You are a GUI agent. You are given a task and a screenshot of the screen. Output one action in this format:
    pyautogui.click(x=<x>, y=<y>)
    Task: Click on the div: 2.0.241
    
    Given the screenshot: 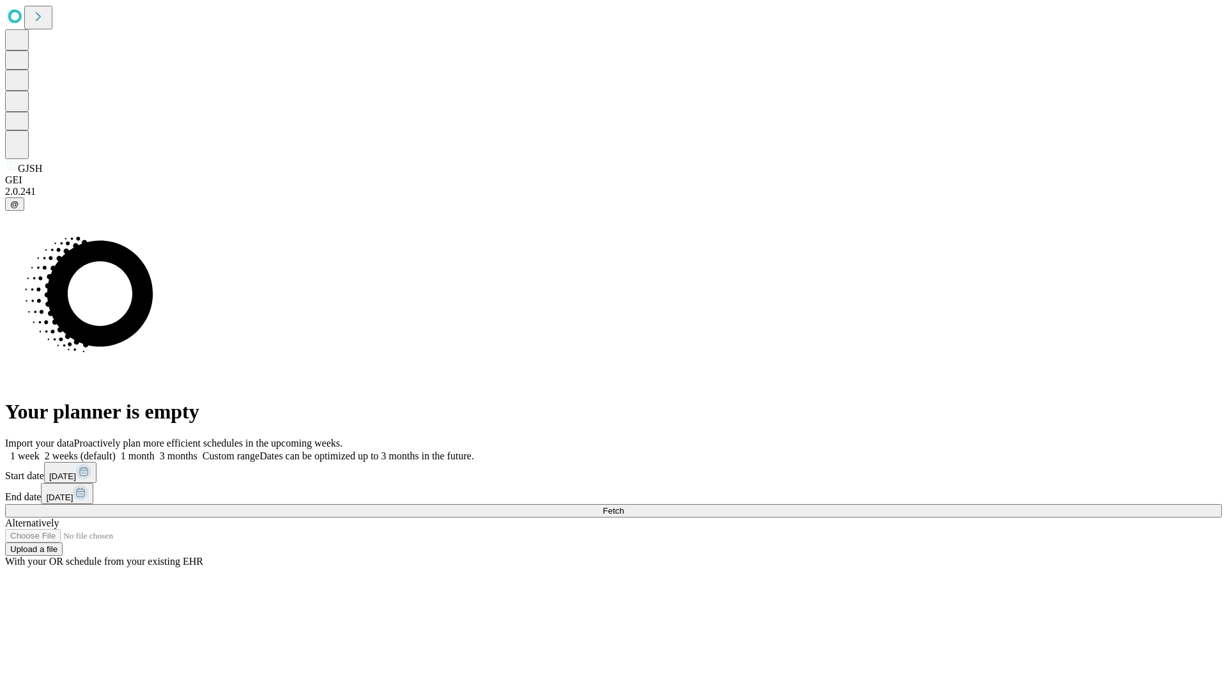 What is the action you would take?
    pyautogui.click(x=613, y=192)
    